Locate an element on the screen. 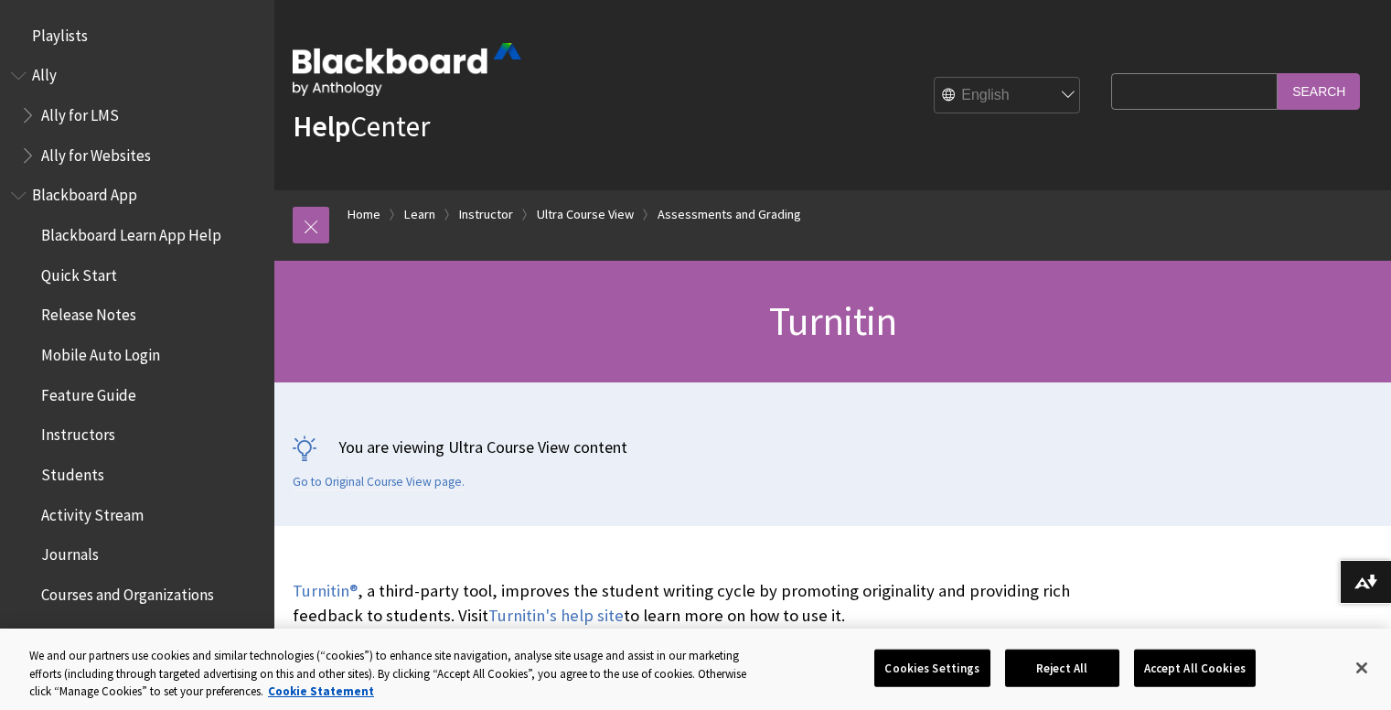 The image size is (1391, 710). a: Ultra Course View is located at coordinates (585, 214).